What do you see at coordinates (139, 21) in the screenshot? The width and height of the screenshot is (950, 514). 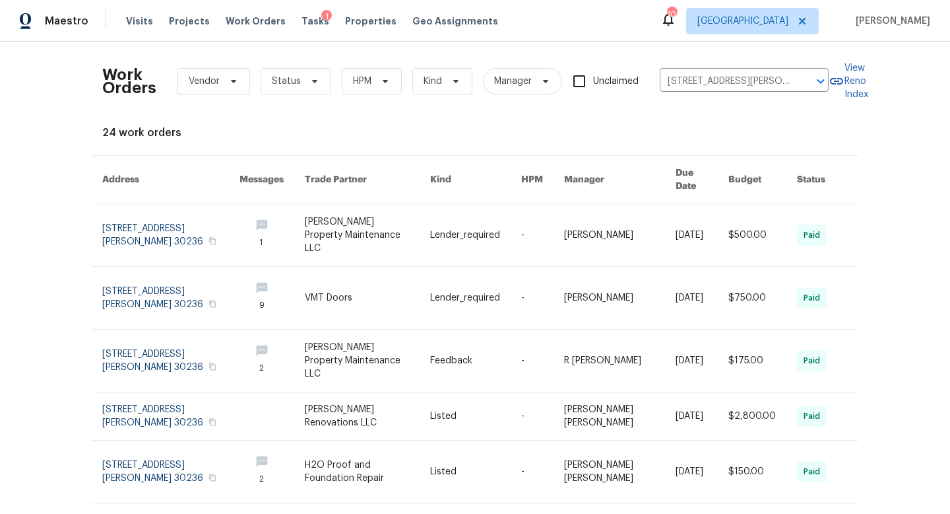 I see `span: Visits` at bounding box center [139, 21].